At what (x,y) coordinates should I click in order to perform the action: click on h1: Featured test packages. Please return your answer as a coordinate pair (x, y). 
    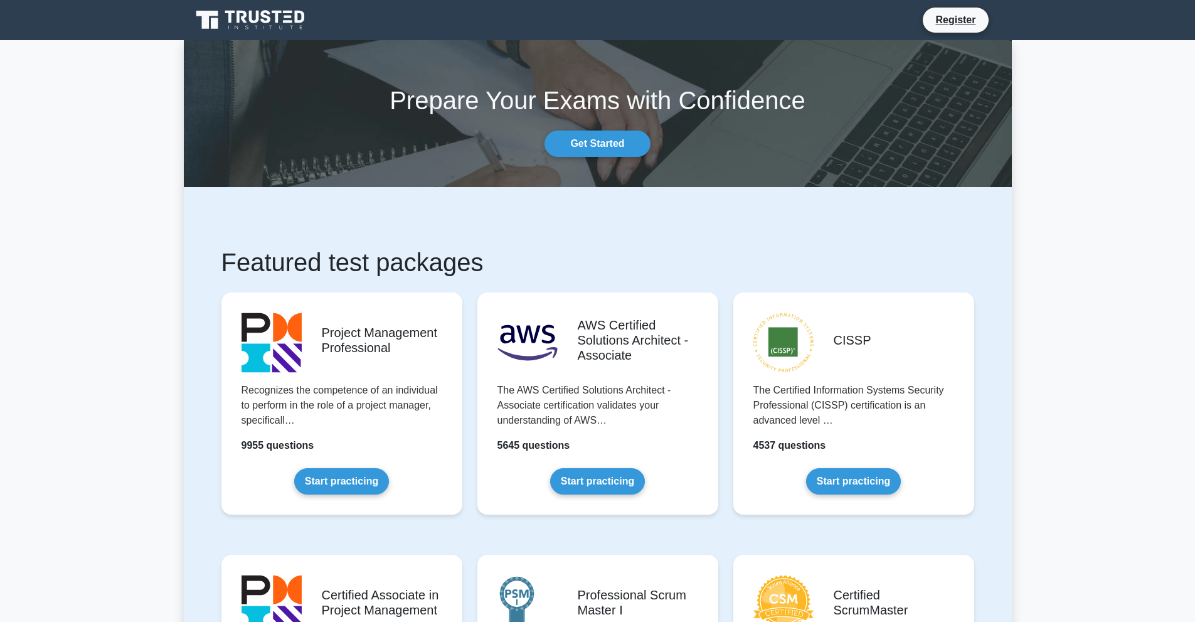
    Looking at the image, I should click on (598, 262).